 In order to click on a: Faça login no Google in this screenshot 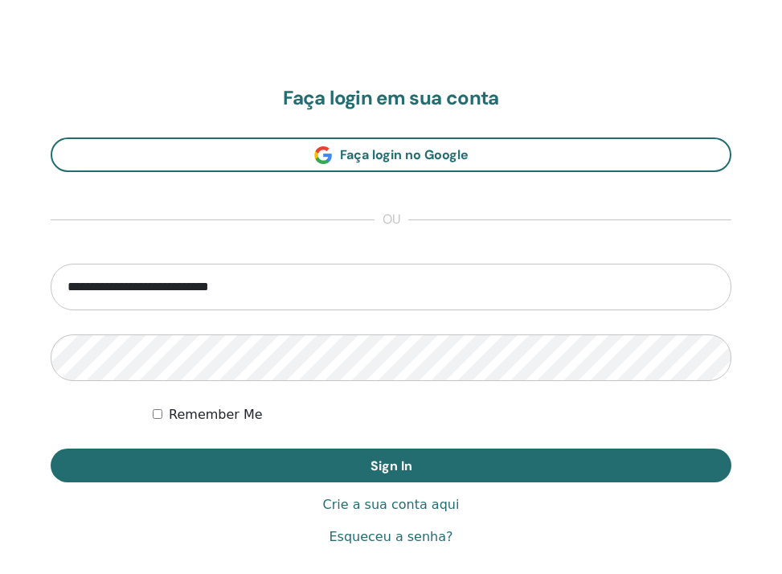, I will do `click(391, 154)`.